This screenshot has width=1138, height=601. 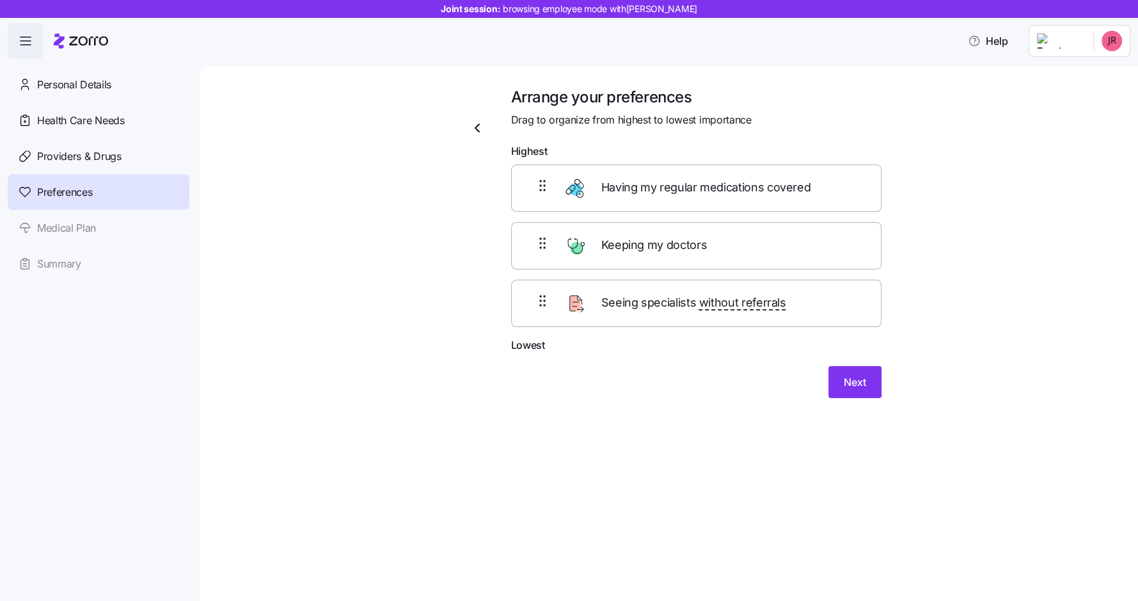 I want to click on button: Next, so click(x=855, y=382).